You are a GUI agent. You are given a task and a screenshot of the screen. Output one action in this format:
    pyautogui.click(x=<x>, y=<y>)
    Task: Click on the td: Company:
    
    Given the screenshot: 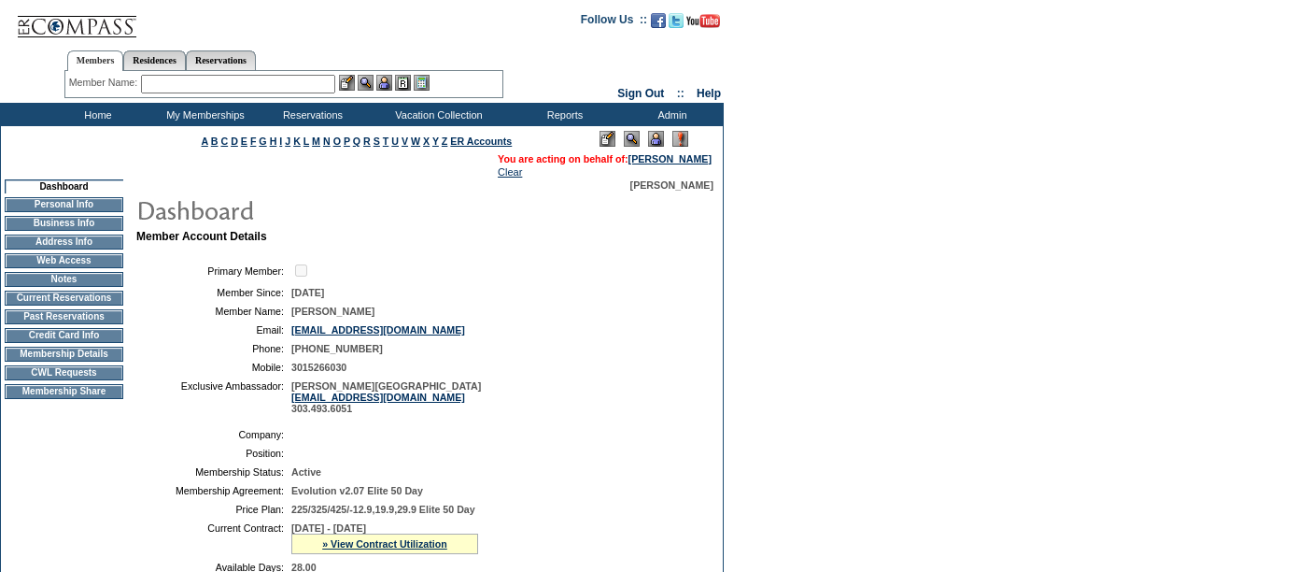 What is the action you would take?
    pyautogui.click(x=214, y=434)
    